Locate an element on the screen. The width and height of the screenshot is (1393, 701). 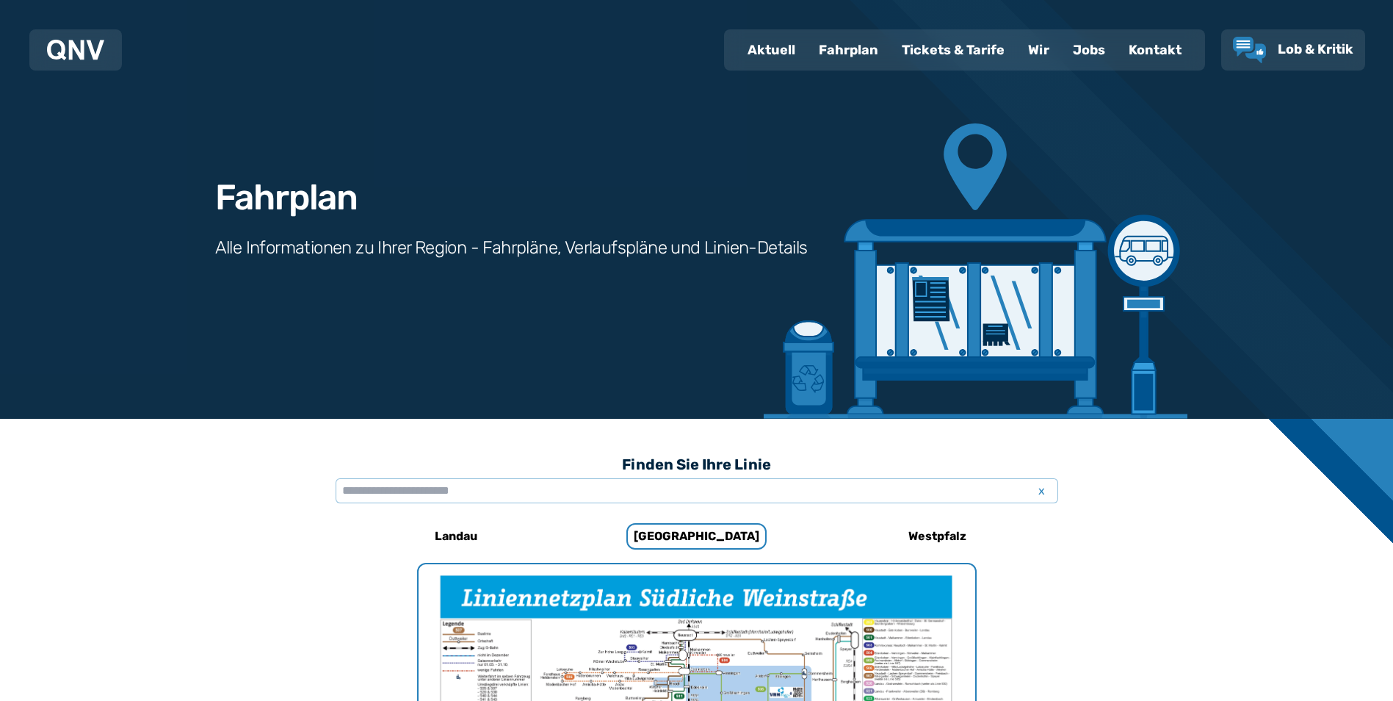
h6: Westpfalz is located at coordinates (937, 536).